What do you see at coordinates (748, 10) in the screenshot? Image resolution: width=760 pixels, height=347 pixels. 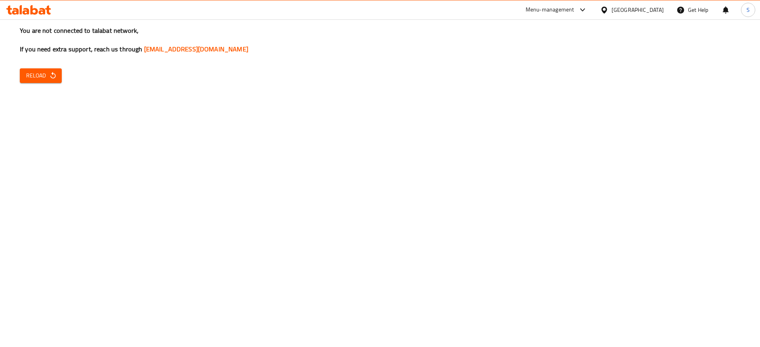 I see `span: S` at bounding box center [748, 10].